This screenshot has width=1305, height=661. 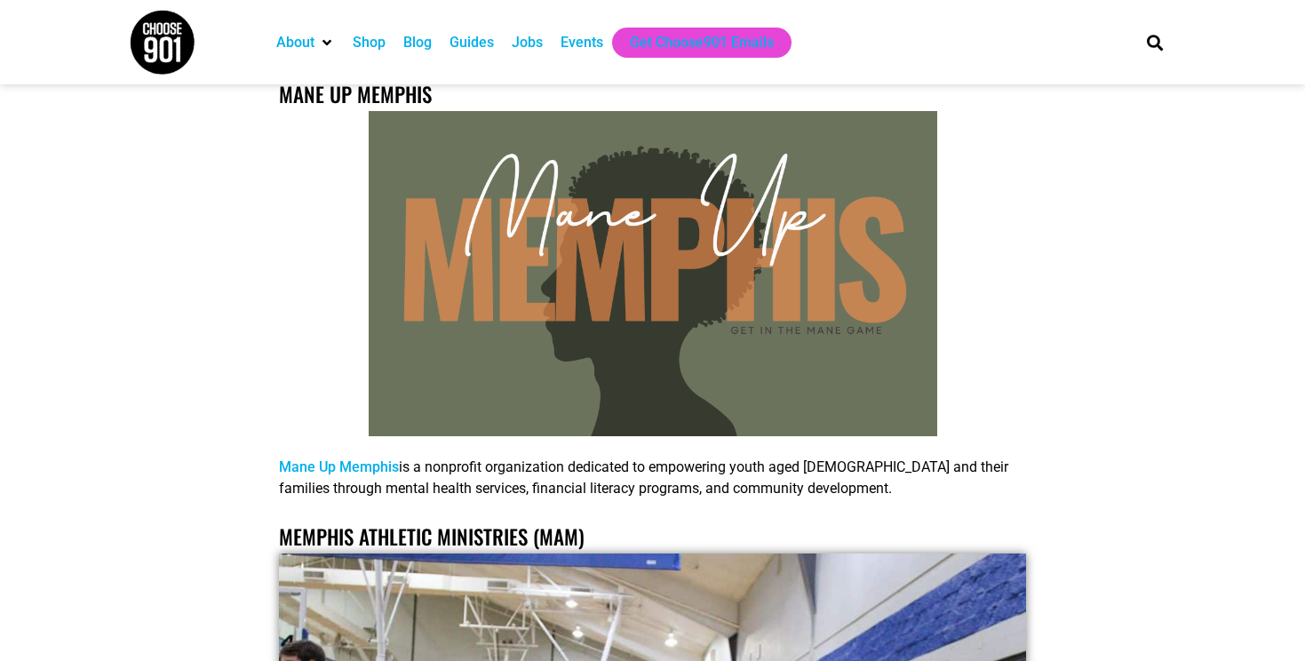 I want to click on div: Blog, so click(x=417, y=43).